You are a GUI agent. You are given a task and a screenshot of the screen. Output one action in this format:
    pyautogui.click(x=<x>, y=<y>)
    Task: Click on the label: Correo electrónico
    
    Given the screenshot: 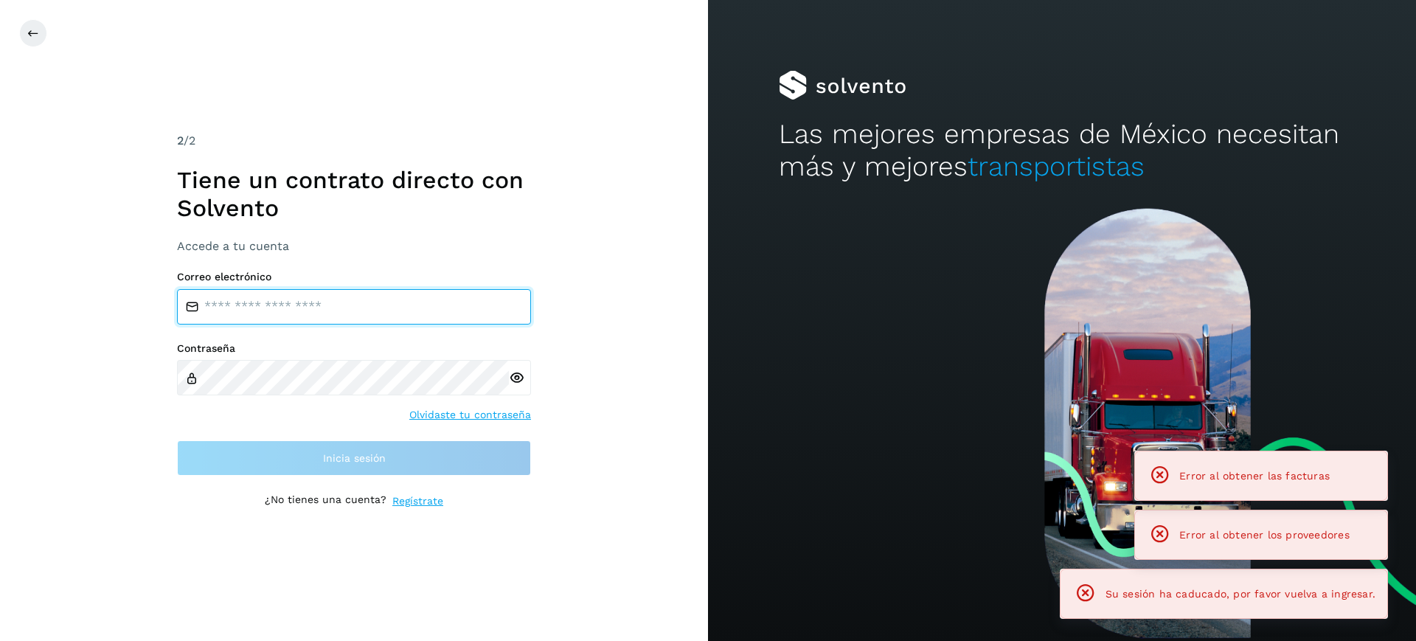 What is the action you would take?
    pyautogui.click(x=354, y=277)
    